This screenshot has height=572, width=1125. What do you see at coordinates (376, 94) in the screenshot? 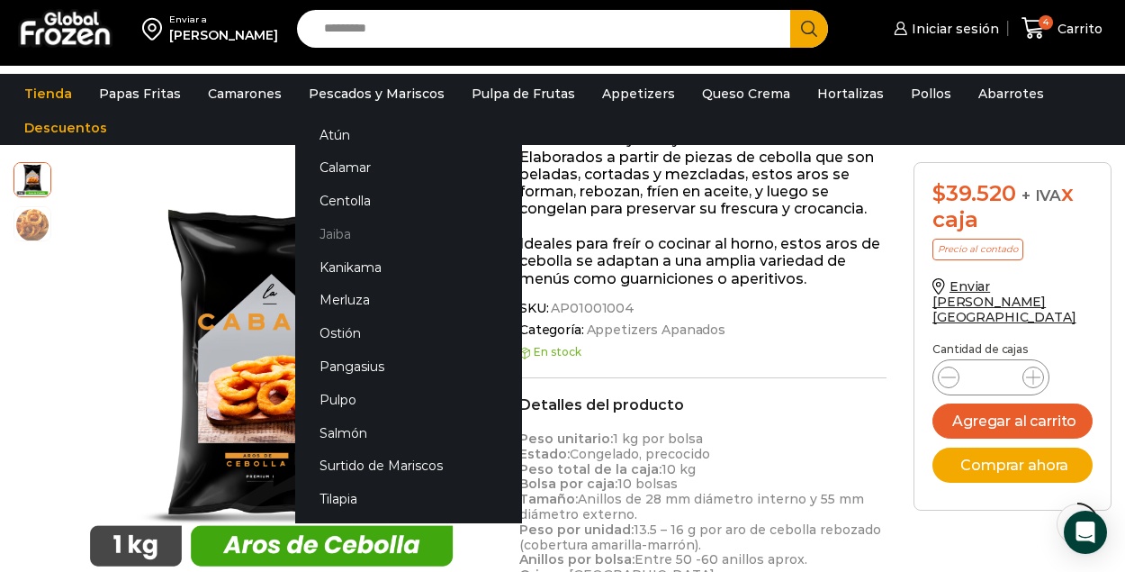
I see `a: Pescados y Mariscos` at bounding box center [376, 94].